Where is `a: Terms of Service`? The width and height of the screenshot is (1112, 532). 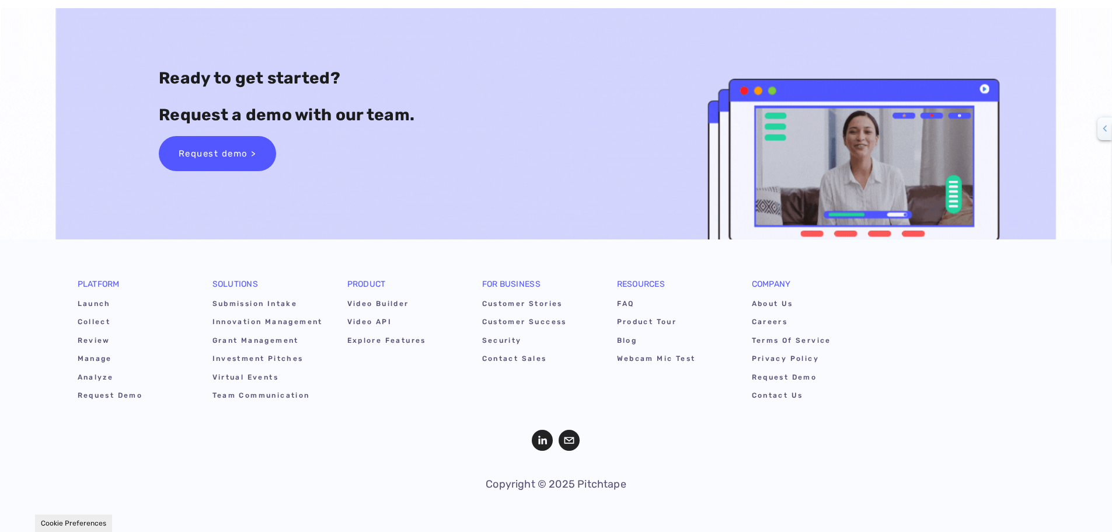 a: Terms of Service is located at coordinates (807, 342).